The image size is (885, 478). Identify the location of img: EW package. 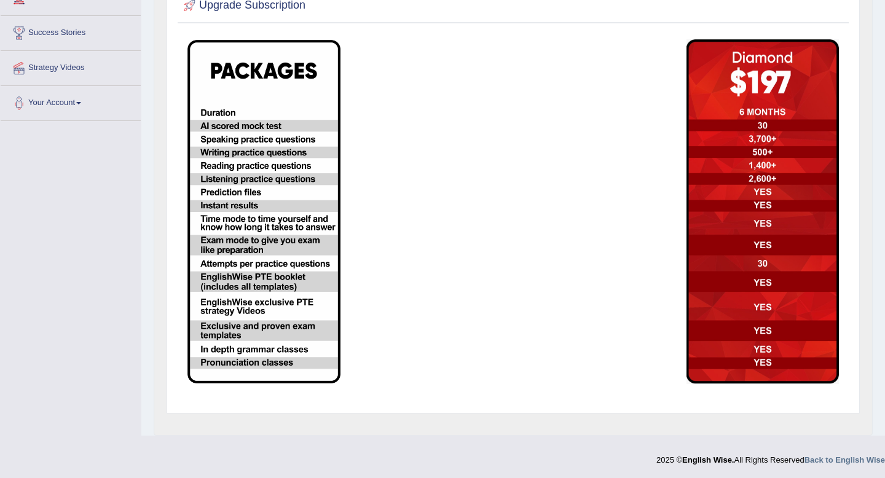
(264, 211).